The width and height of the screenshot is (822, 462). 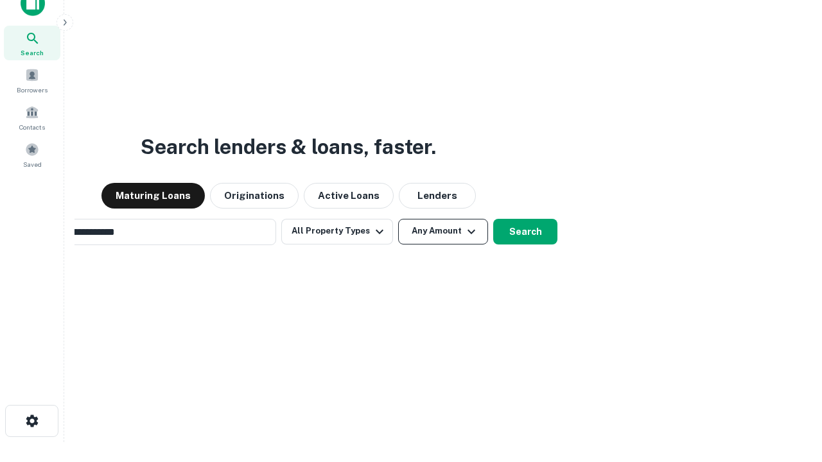 I want to click on button: Lenders, so click(x=437, y=196).